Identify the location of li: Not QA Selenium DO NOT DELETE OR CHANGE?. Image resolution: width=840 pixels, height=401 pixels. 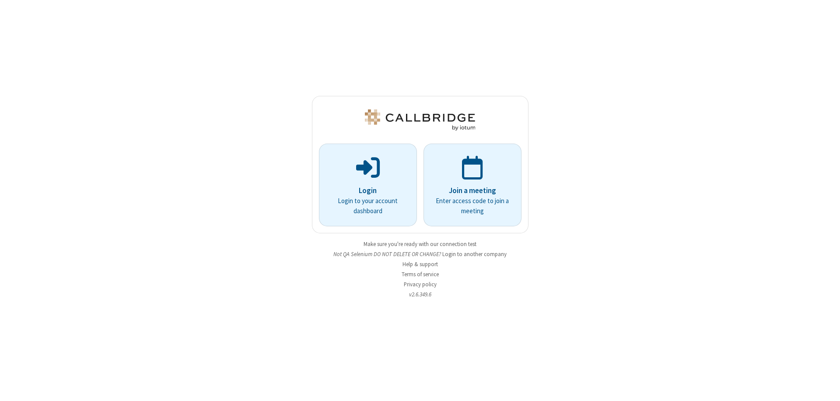
(420, 254).